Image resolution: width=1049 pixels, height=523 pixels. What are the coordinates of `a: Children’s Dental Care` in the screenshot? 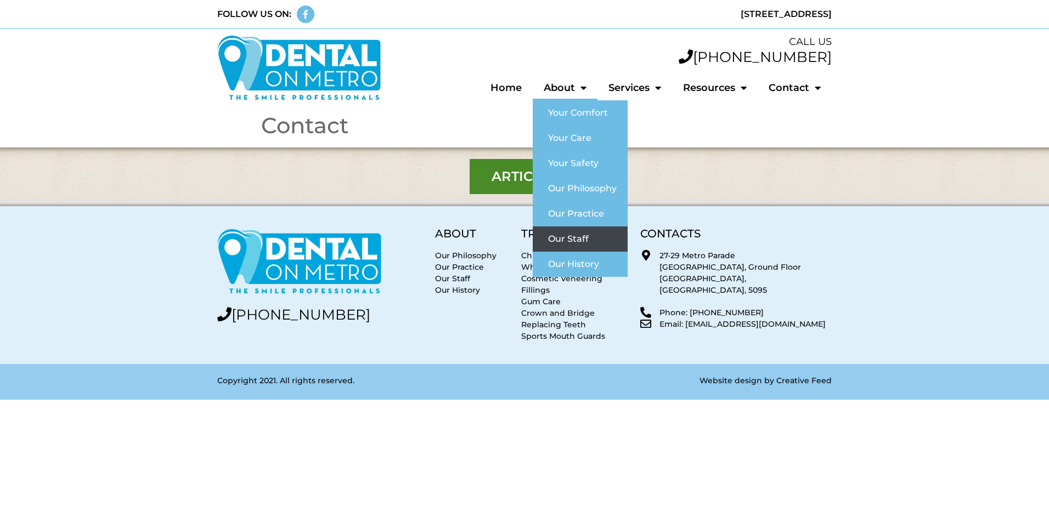 It's located at (565, 256).